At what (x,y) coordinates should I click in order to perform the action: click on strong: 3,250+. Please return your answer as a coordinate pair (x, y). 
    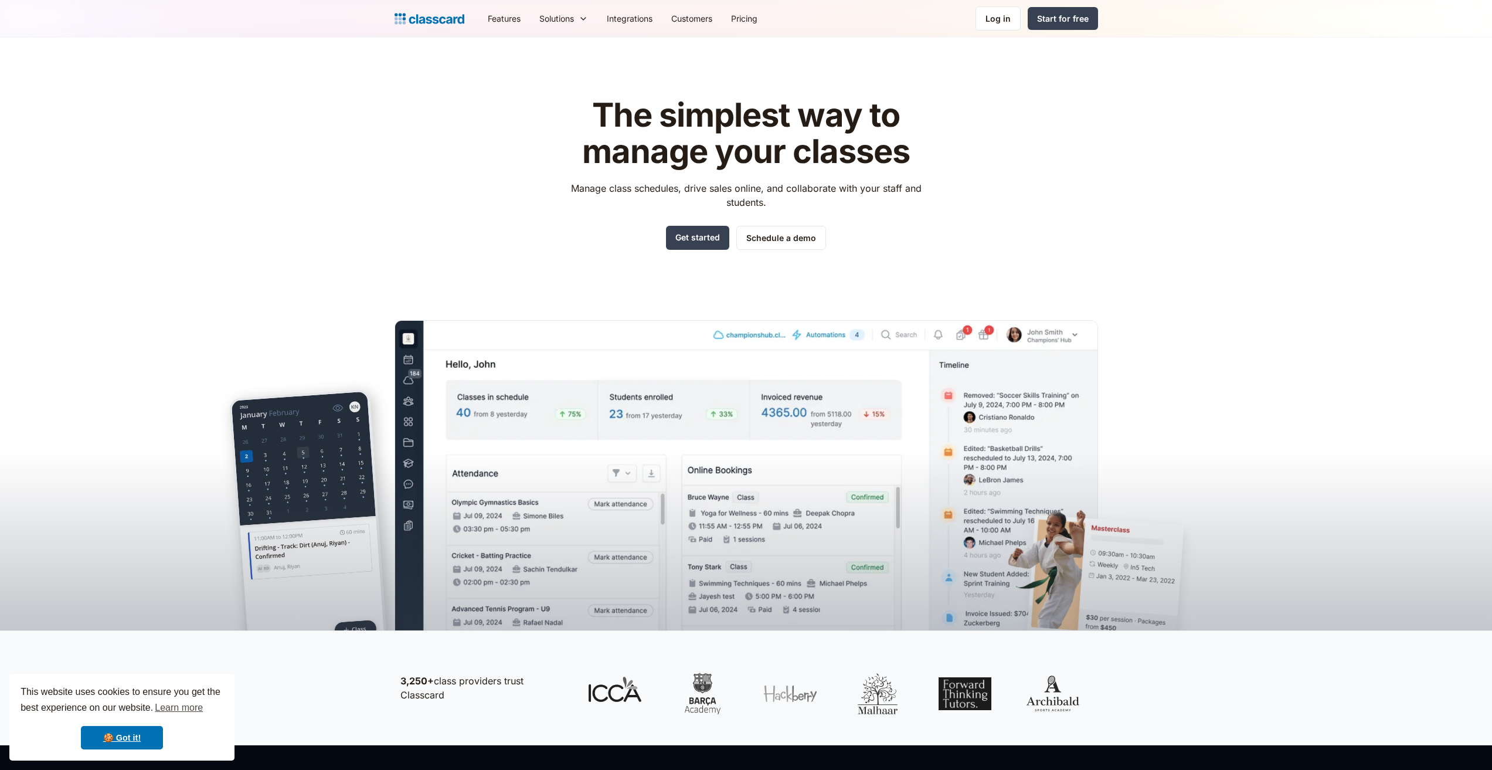
    Looking at the image, I should click on (417, 681).